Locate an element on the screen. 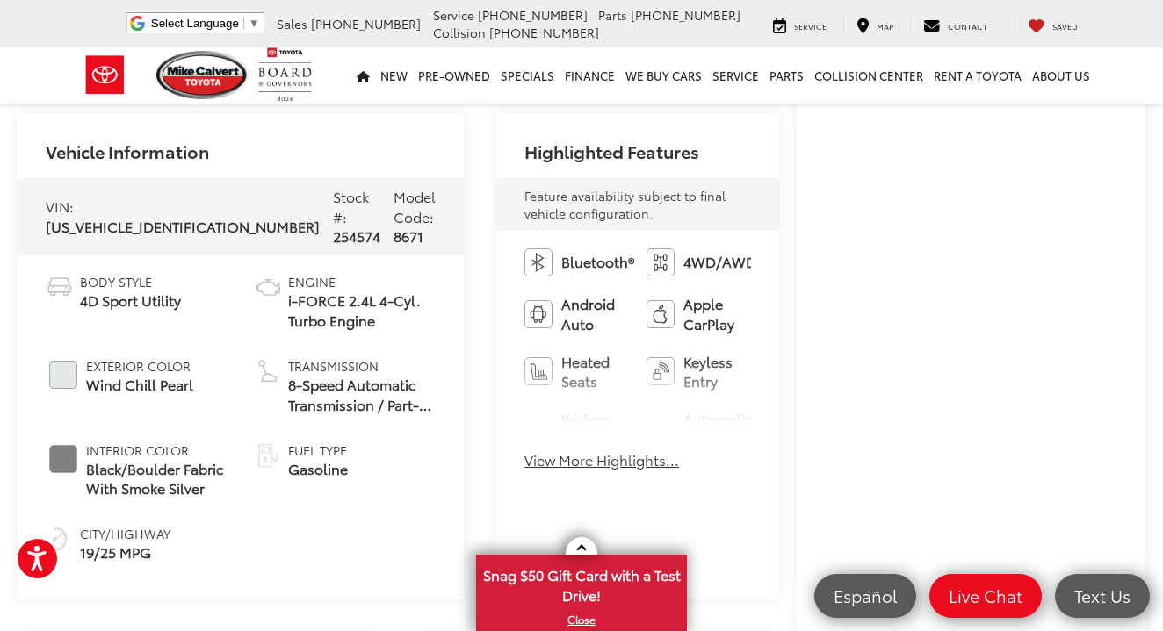 The height and width of the screenshot is (631, 1163). a: Map is located at coordinates (875, 25).